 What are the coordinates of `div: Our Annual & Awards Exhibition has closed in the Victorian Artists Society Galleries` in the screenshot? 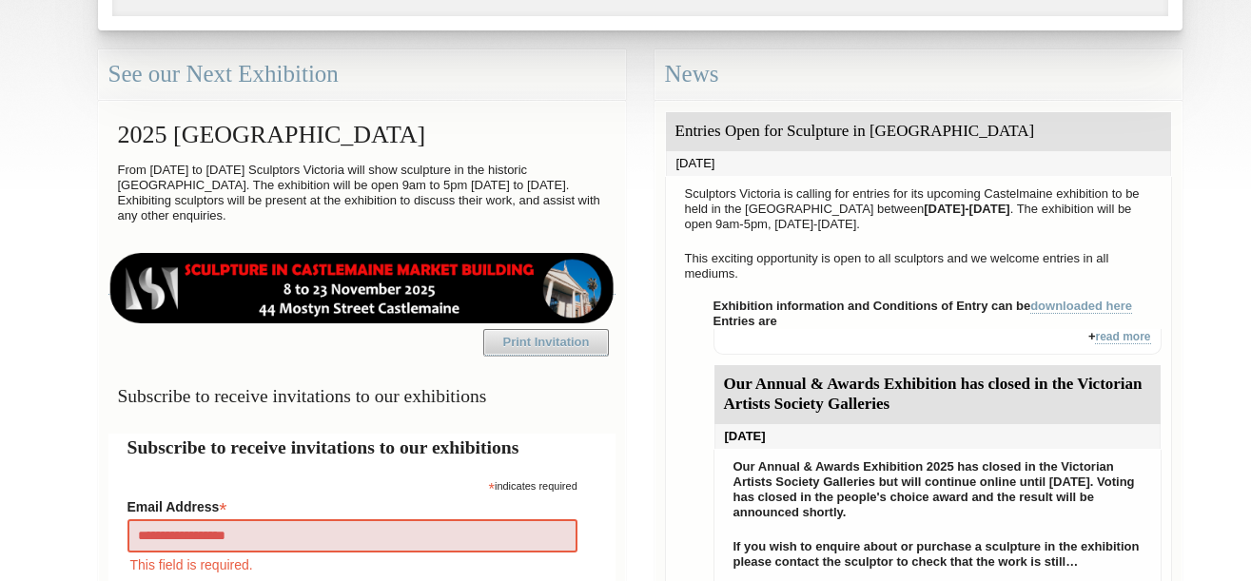 It's located at (937, 395).